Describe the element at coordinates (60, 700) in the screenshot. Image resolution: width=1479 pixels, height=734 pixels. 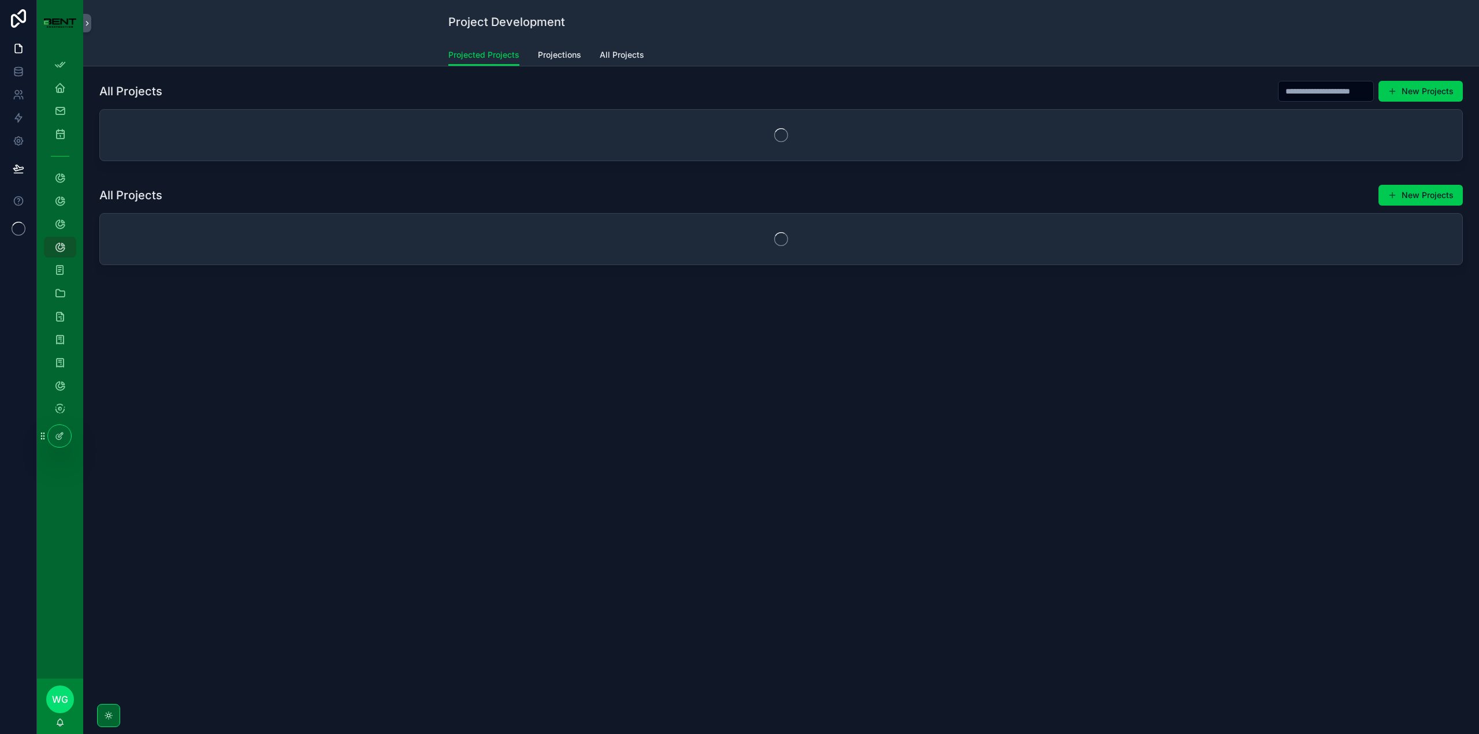
I see `span: WG` at that location.